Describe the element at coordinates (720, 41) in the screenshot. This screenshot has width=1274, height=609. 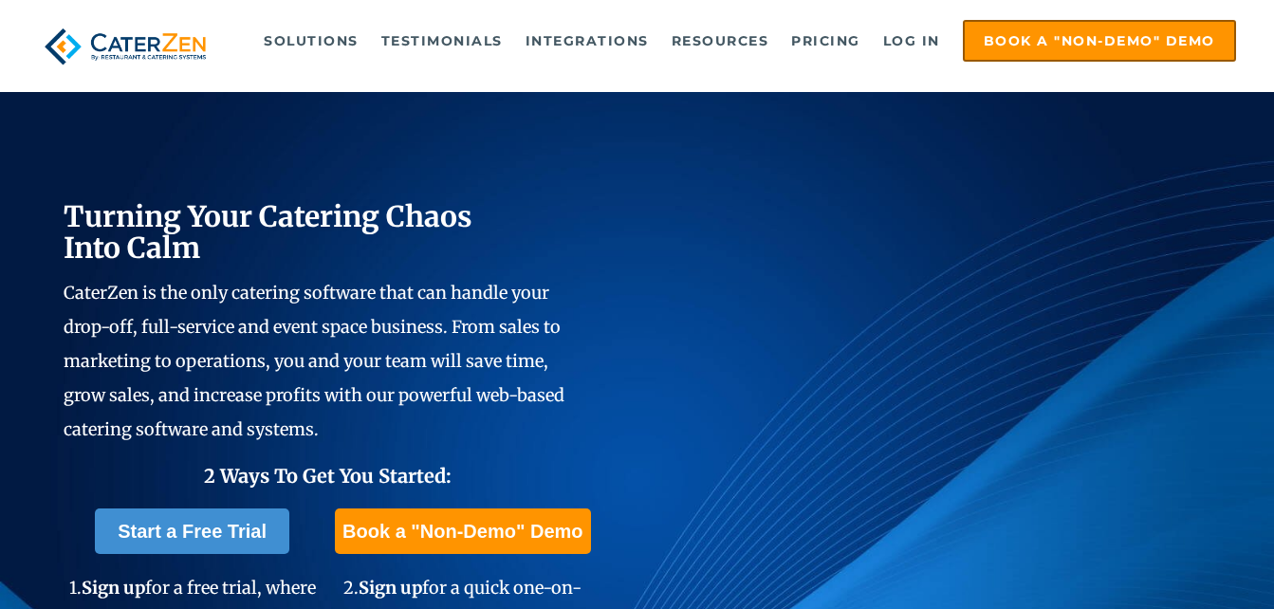
I see `a: Resources` at that location.